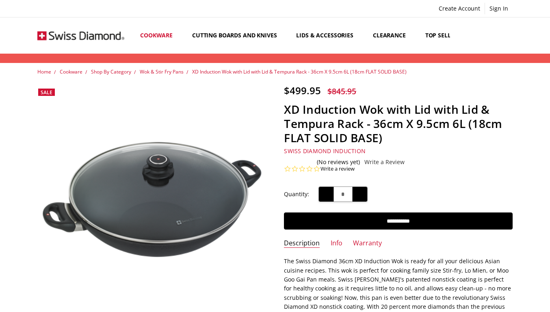 The width and height of the screenshot is (550, 312). I want to click on img: Free Shipping On Every Order, so click(81, 35).